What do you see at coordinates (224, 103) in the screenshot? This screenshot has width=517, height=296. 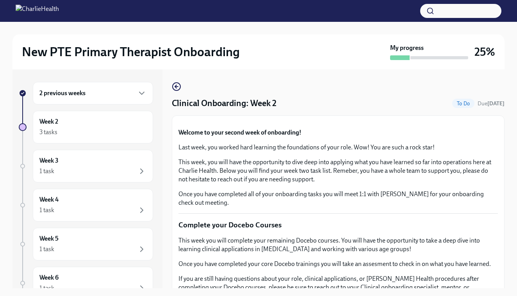 I see `h4: Clinical Onboarding: Week 2` at bounding box center [224, 103].